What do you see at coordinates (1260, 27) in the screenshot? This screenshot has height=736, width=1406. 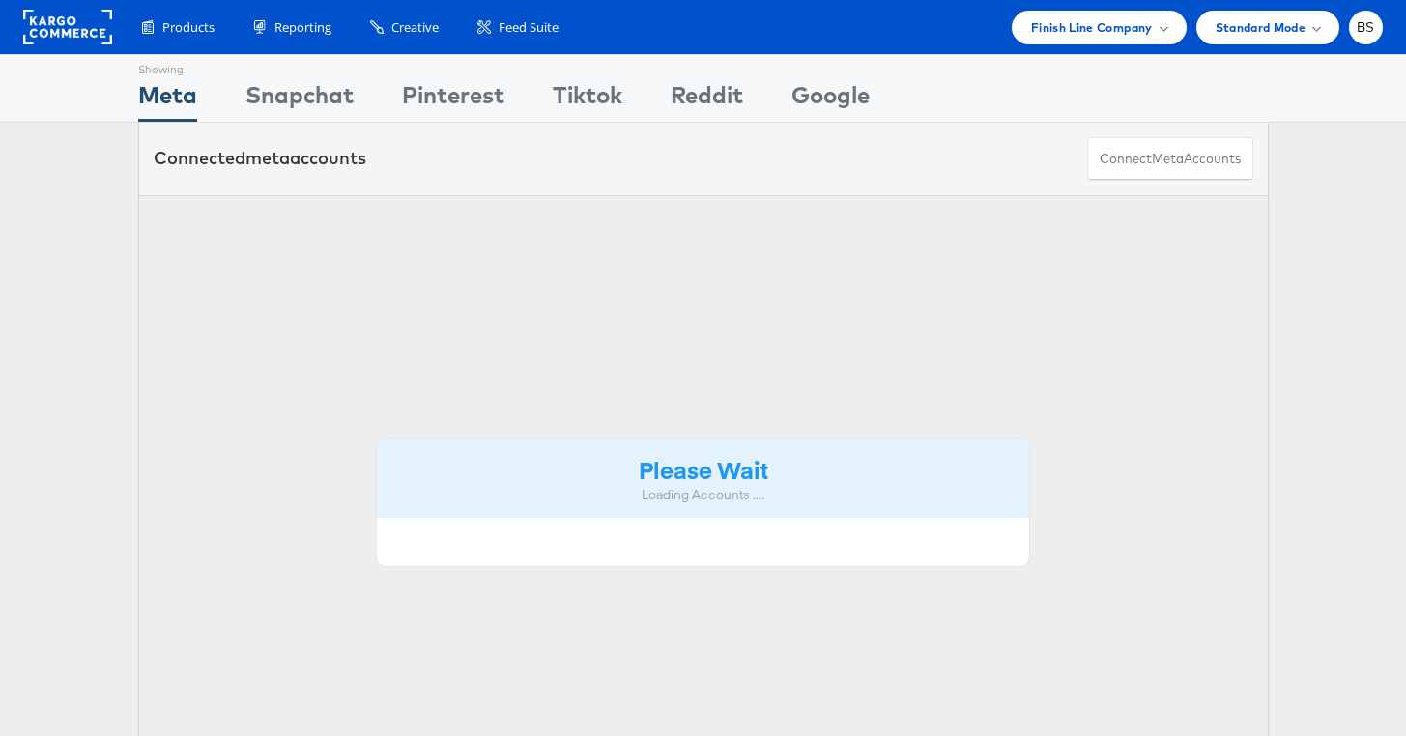 I see `span: Standard Mode` at bounding box center [1260, 27].